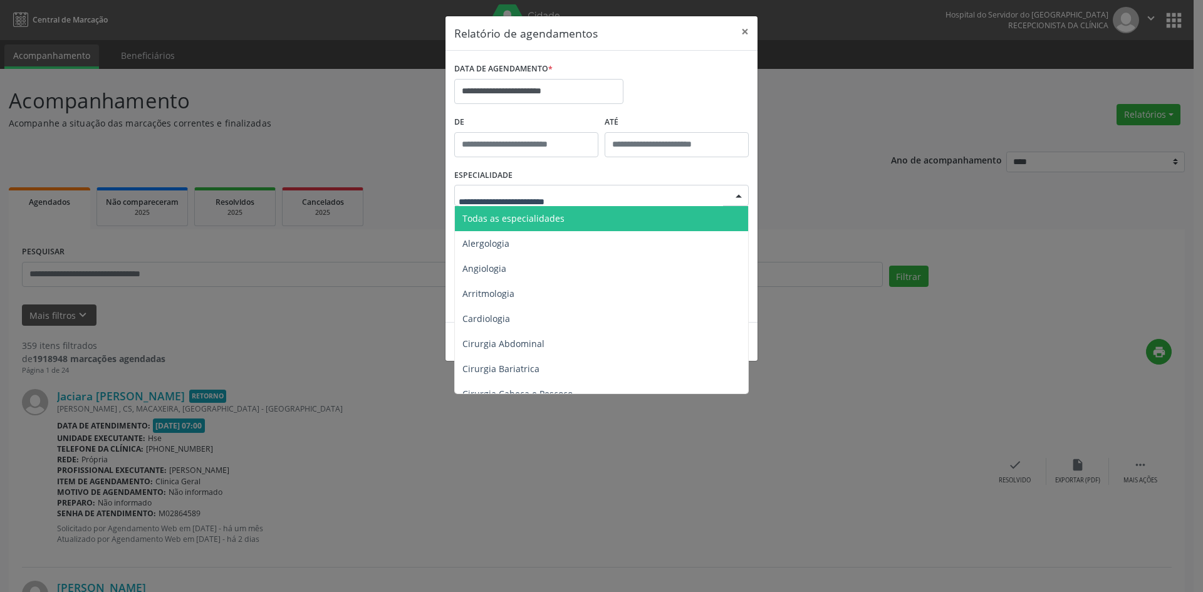 This screenshot has height=592, width=1203. Describe the element at coordinates (677, 122) in the screenshot. I see `label: ATÉ` at that location.